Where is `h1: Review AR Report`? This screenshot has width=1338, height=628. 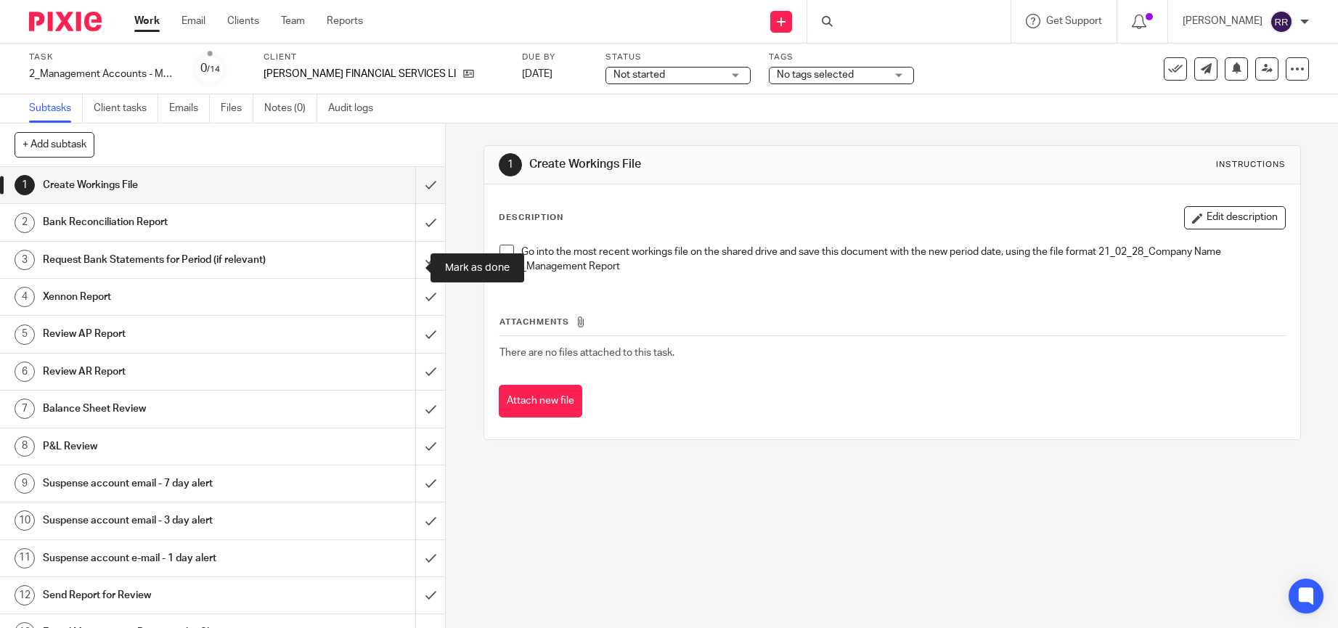
h1: Review AR Report is located at coordinates (162, 372).